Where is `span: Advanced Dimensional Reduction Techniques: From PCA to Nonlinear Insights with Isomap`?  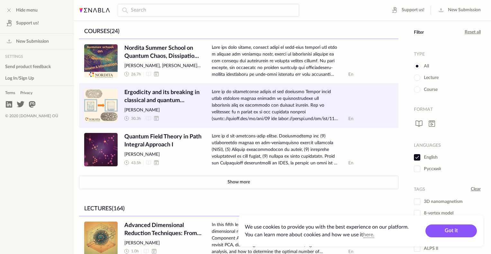 span: Advanced Dimensional Reduction Techniques: From PCA to Nonlinear Insights with Isomap is located at coordinates (163, 230).